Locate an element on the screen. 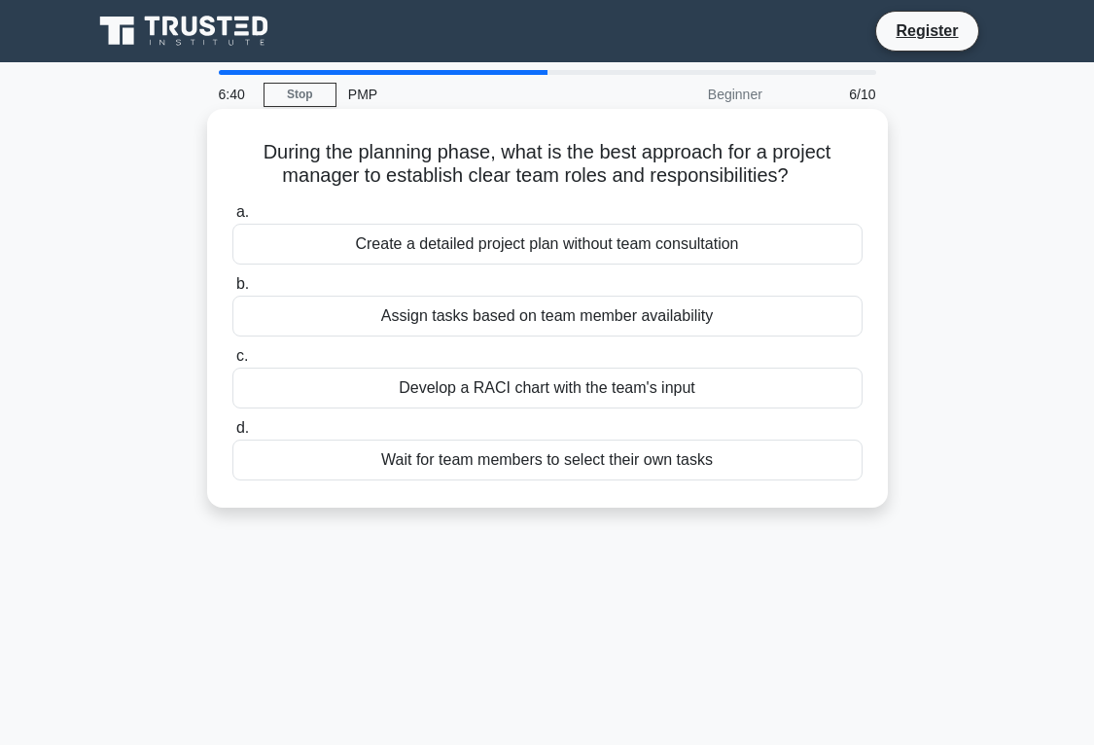 Image resolution: width=1094 pixels, height=745 pixels. span: c. is located at coordinates (242, 355).